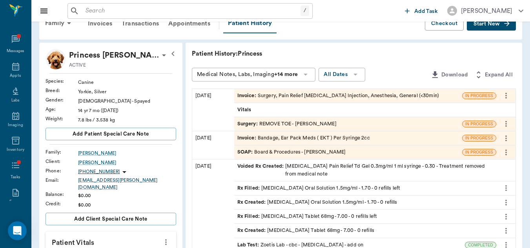  Describe the element at coordinates (189, 24) in the screenshot. I see `a: Appointments` at that location.